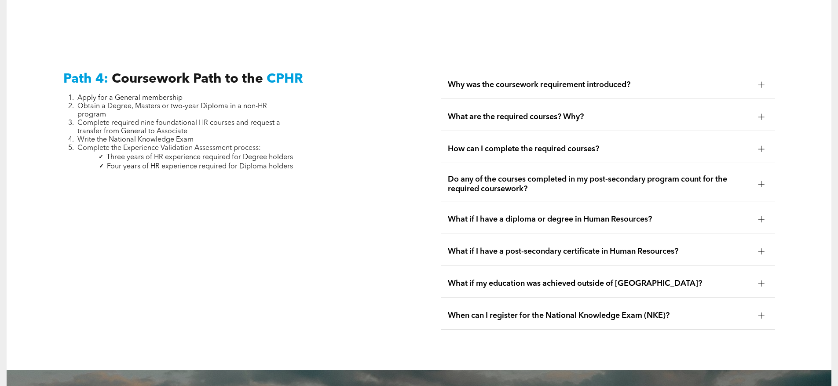 The image size is (838, 386). I want to click on span: Complete the Experience Validation Assessment process:, so click(169, 148).